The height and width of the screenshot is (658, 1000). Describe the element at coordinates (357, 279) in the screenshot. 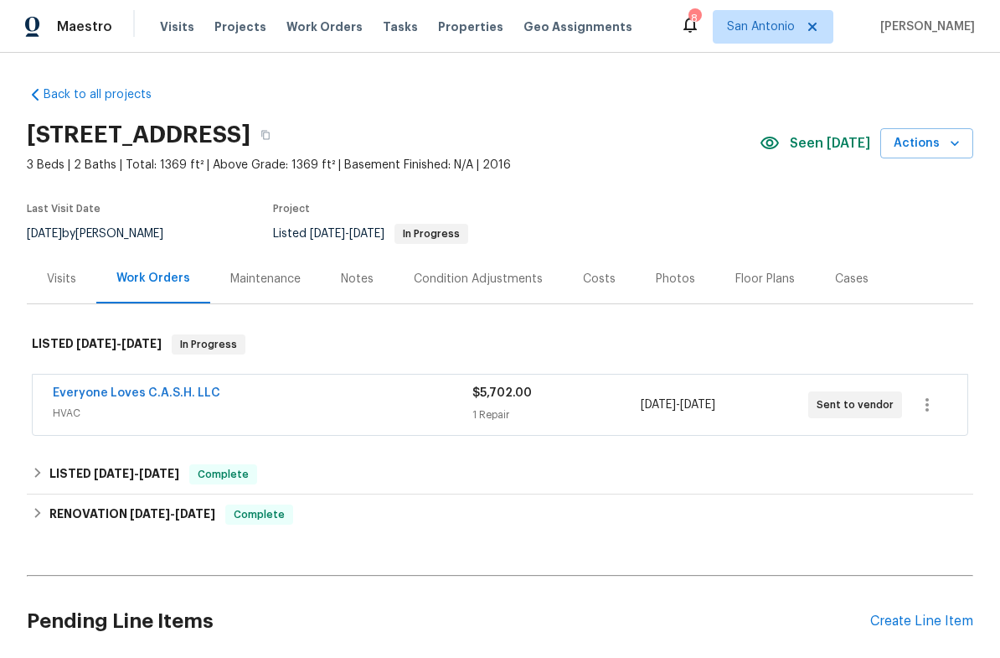

I see `div: Notes` at that location.